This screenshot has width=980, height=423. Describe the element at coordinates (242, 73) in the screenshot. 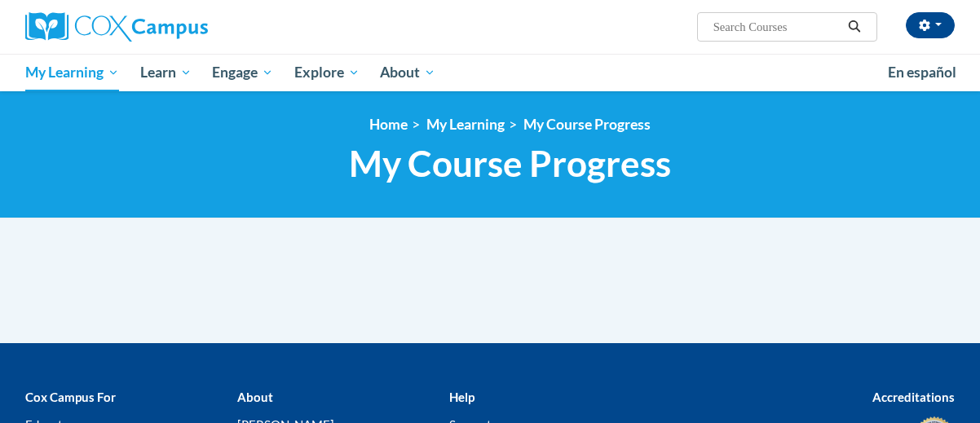

I see `a: Engage` at that location.